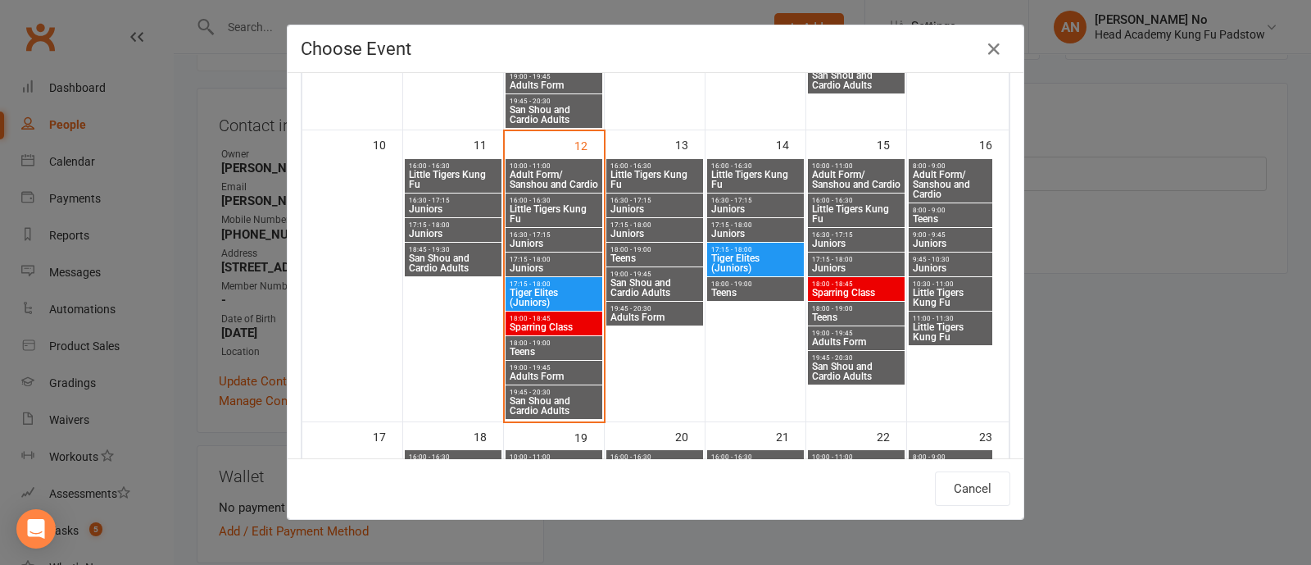  Describe the element at coordinates (892, 143) in the screenshot. I see `div: 15` at that location.